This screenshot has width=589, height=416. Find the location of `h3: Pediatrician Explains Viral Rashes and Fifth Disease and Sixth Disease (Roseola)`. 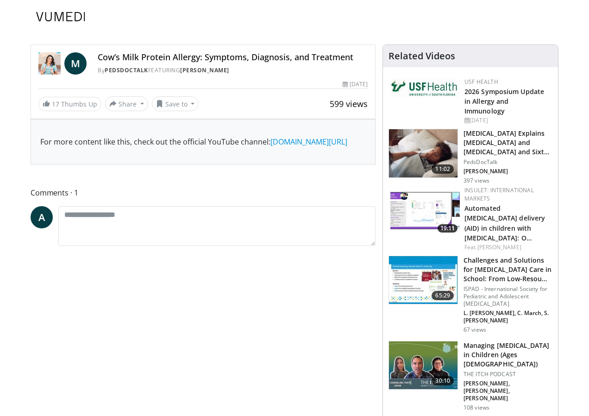

h3: Pediatrician Explains Viral Rashes and Fifth Disease and Sixth Disease (Roseola) is located at coordinates (508, 143).